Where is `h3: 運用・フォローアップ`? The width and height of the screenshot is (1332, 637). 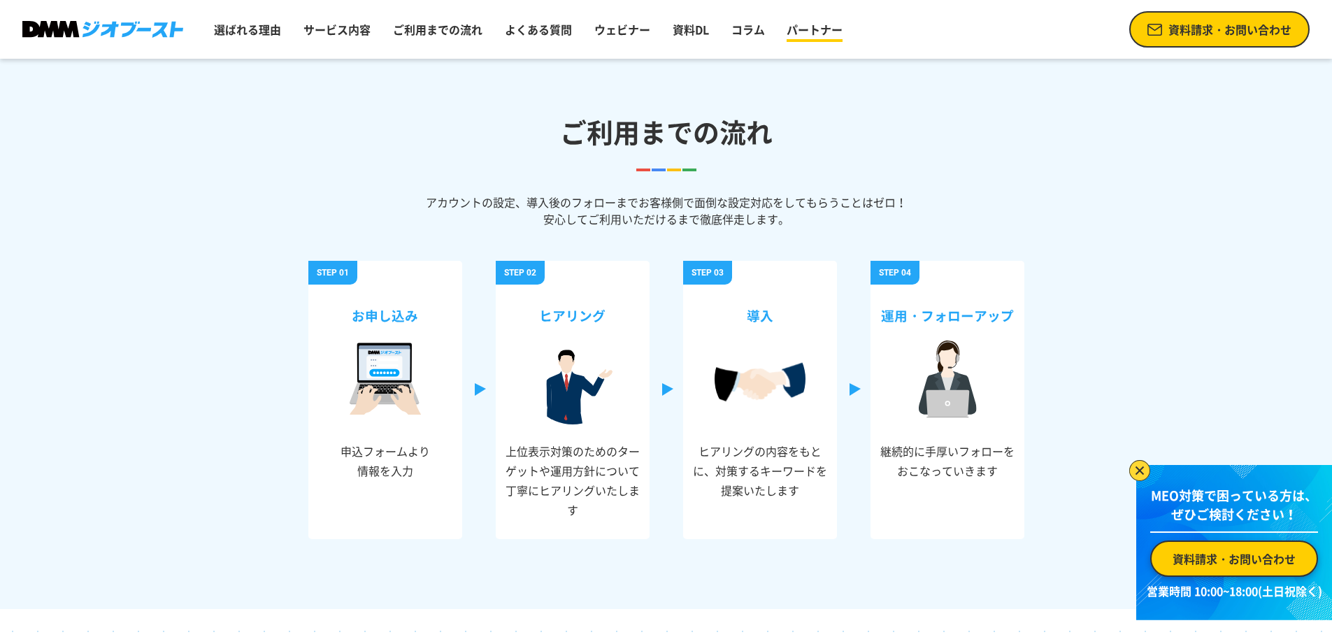
h3: 運用・フォローアップ is located at coordinates (947, 311).